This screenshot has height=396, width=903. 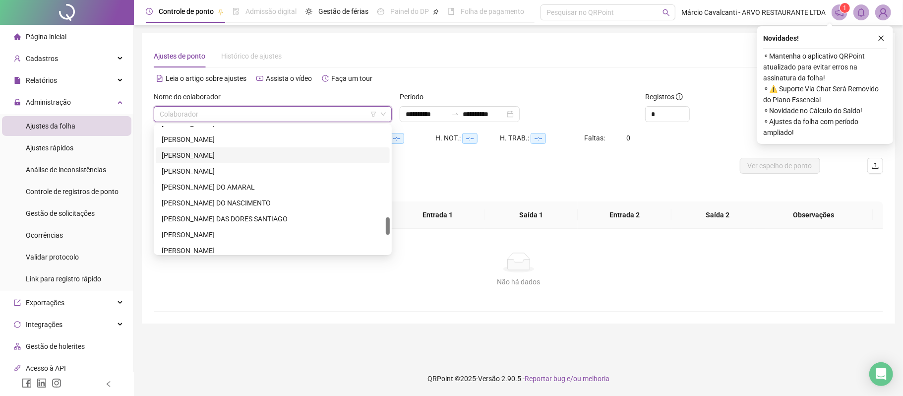 I want to click on span: sync, so click(x=17, y=324).